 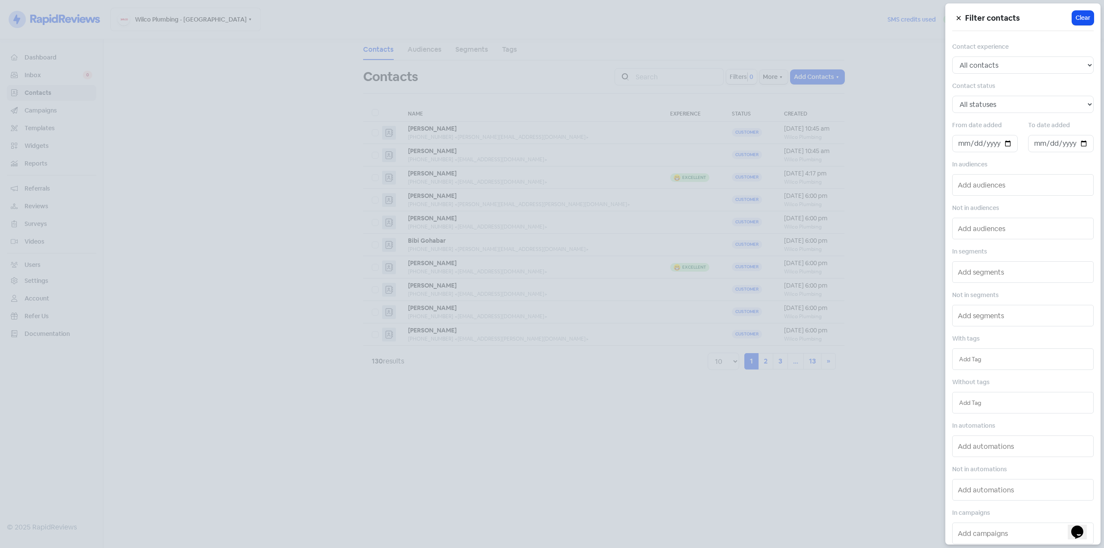 What do you see at coordinates (974, 426) in the screenshot?
I see `label: In automations` at bounding box center [974, 426].